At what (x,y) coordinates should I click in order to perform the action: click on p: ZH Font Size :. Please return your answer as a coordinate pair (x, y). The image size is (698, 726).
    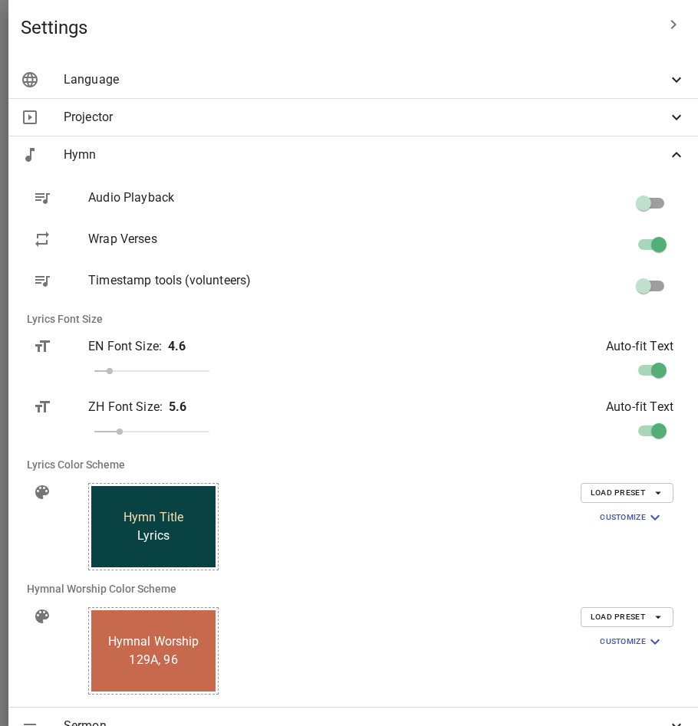
    Looking at the image, I should click on (125, 407).